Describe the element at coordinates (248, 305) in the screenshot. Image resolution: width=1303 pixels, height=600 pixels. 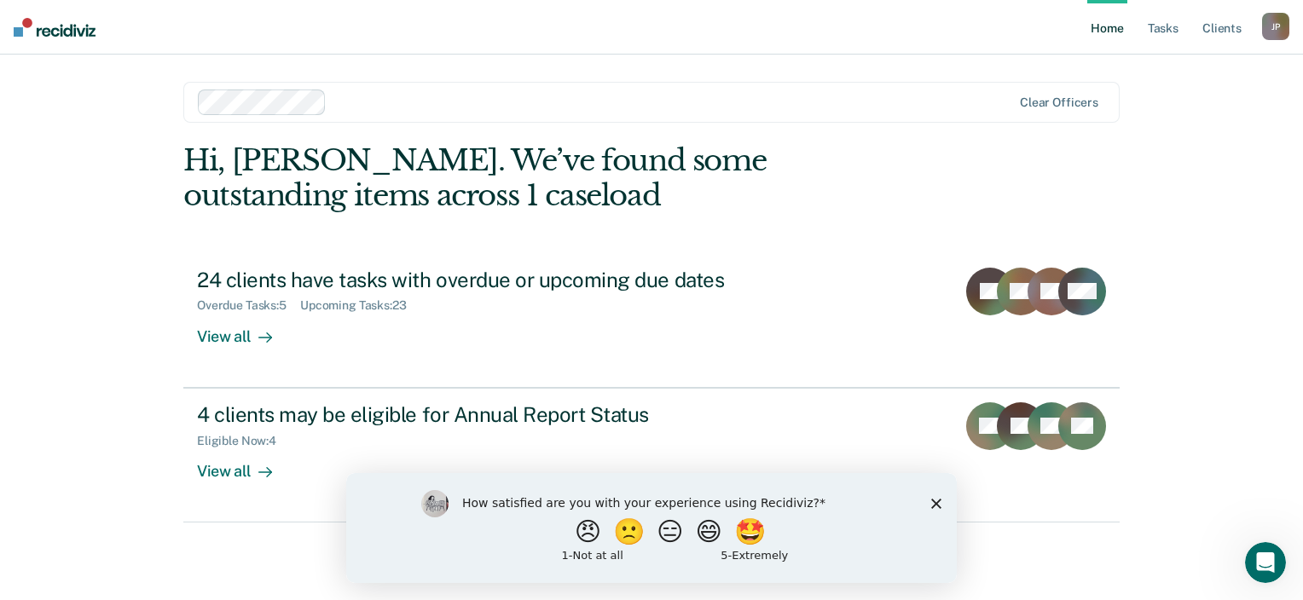
I see `div: Overdue Tasks : 5` at that location.